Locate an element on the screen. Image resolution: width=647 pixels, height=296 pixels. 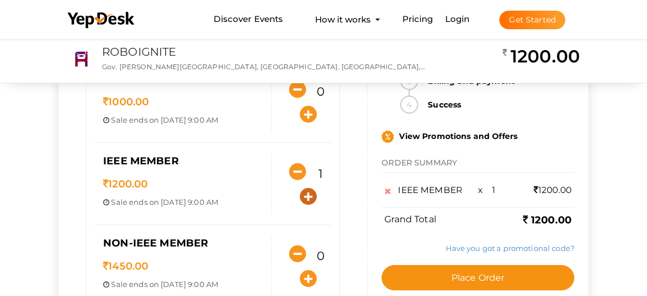
a: Login is located at coordinates (458, 19).